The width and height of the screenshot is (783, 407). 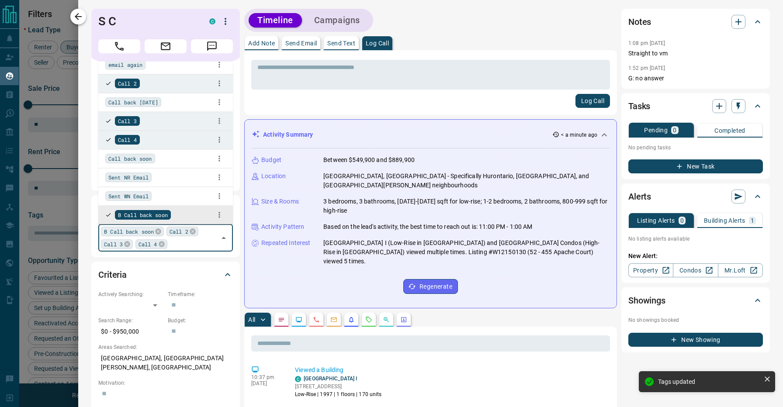 What do you see at coordinates (639, 106) in the screenshot?
I see `h2: Tasks` at bounding box center [639, 106].